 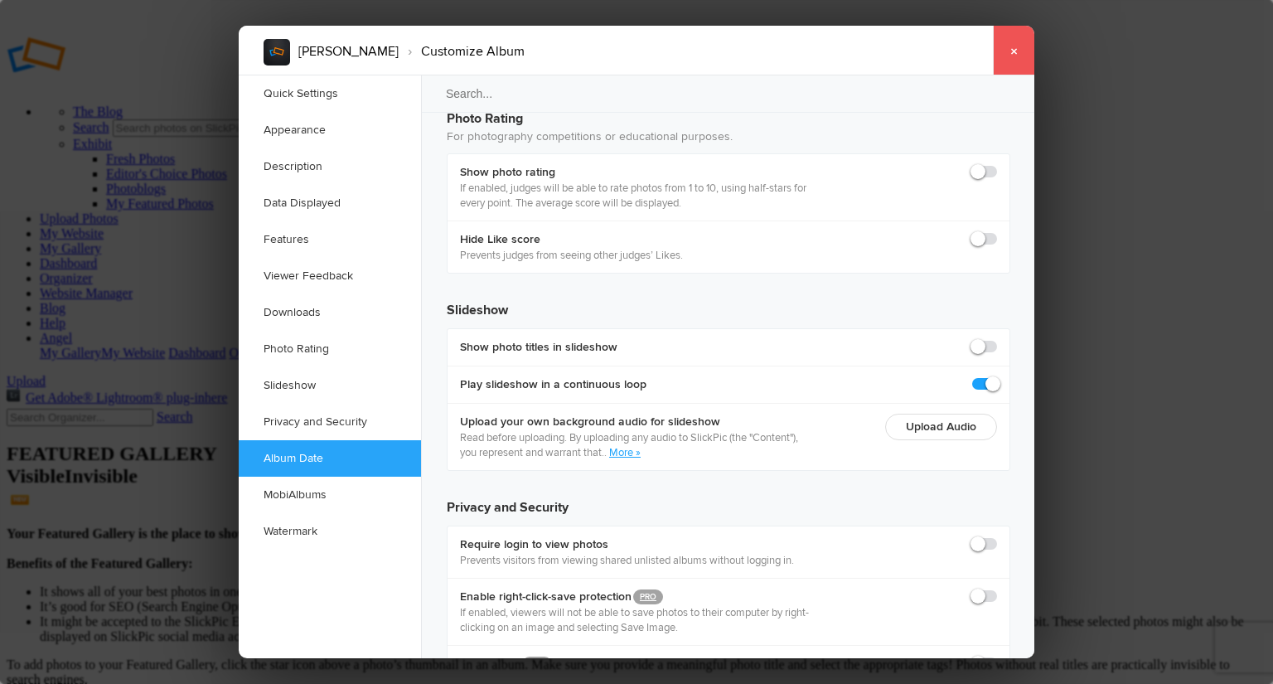 I want to click on b: Show photo titles in slideshow, so click(x=539, y=347).